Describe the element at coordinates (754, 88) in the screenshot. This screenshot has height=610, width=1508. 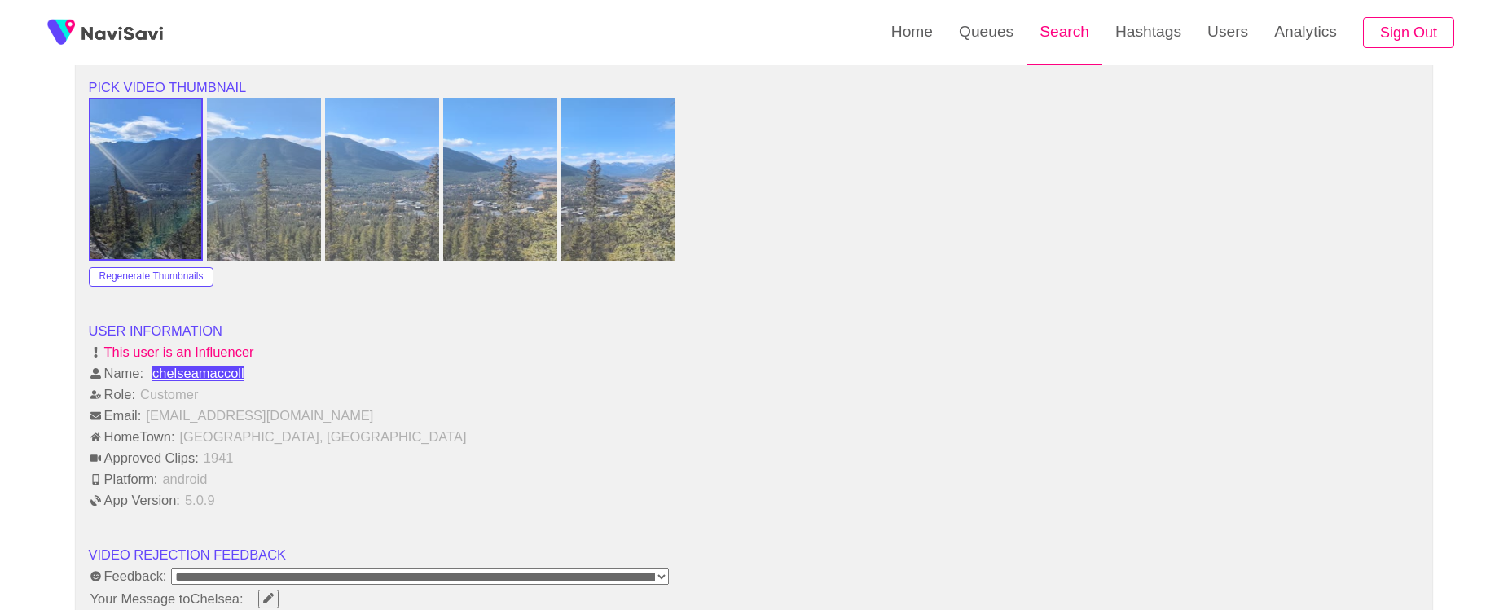
I see `li: PICK VIDEO THUMBNAIL` at that location.